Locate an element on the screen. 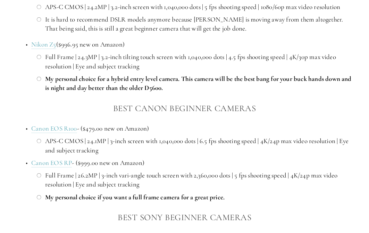  p: APS-C CMOS | 24.1MP | 3-inch screen with 1,040,000 dots | 6.5 fps shooting speed | 4K/24p max vid... is located at coordinates (198, 145).